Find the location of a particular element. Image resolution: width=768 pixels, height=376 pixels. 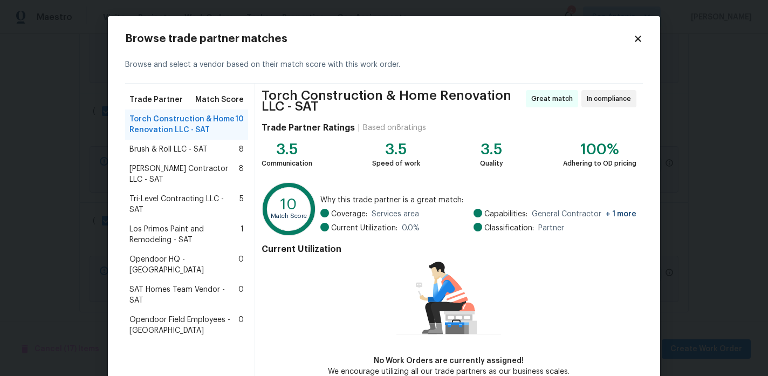

div: Adhering to OD pricing is located at coordinates (600, 163).